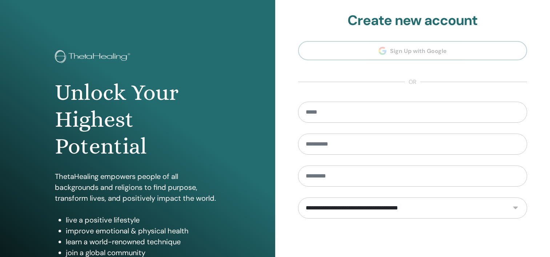 This screenshot has height=257, width=550. Describe the element at coordinates (143, 242) in the screenshot. I see `li: learn a world-renowned technique` at that location.